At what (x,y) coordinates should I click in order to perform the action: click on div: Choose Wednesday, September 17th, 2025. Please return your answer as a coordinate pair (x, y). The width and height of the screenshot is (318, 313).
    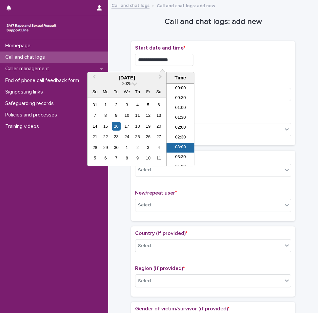
    Looking at the image, I should click on (127, 126).